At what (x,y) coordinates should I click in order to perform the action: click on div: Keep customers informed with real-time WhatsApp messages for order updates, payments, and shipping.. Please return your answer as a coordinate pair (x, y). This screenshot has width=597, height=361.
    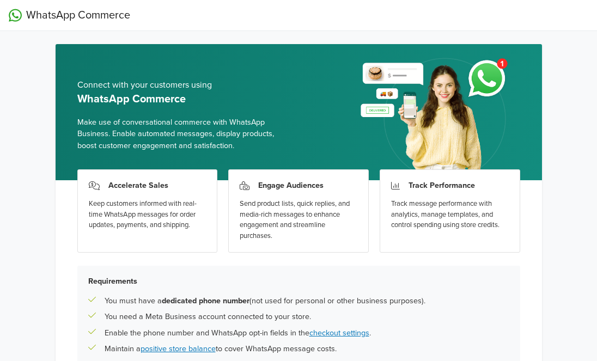
    Looking at the image, I should click on (148, 215).